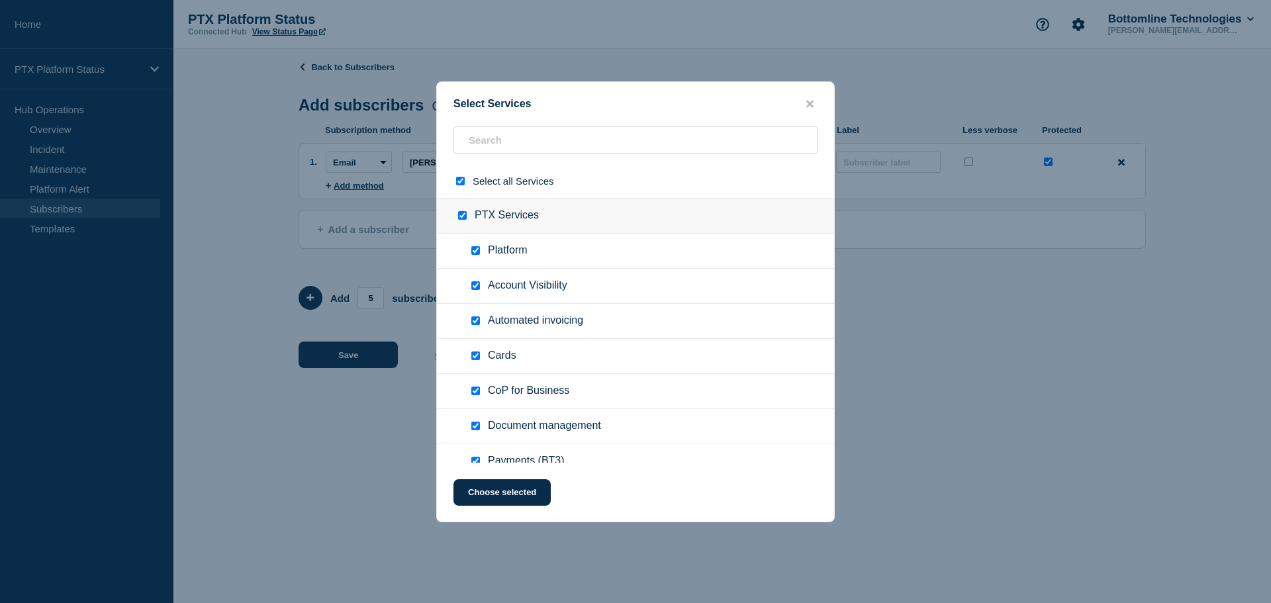 The image size is (1271, 603). Describe the element at coordinates (475, 355) in the screenshot. I see `input: Cards checkbox` at that location.